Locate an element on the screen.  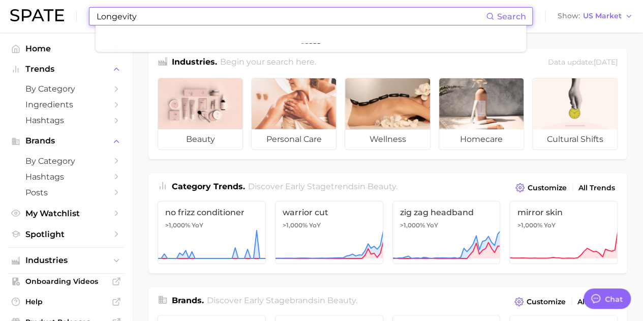
span: warrior cut is located at coordinates (329, 212).